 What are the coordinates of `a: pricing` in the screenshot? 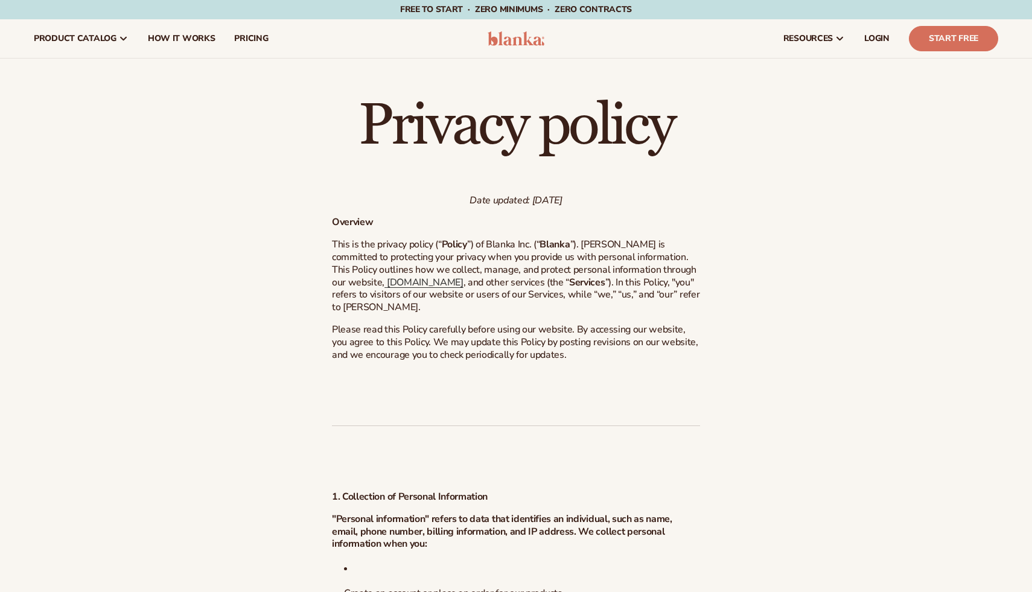 It's located at (251, 39).